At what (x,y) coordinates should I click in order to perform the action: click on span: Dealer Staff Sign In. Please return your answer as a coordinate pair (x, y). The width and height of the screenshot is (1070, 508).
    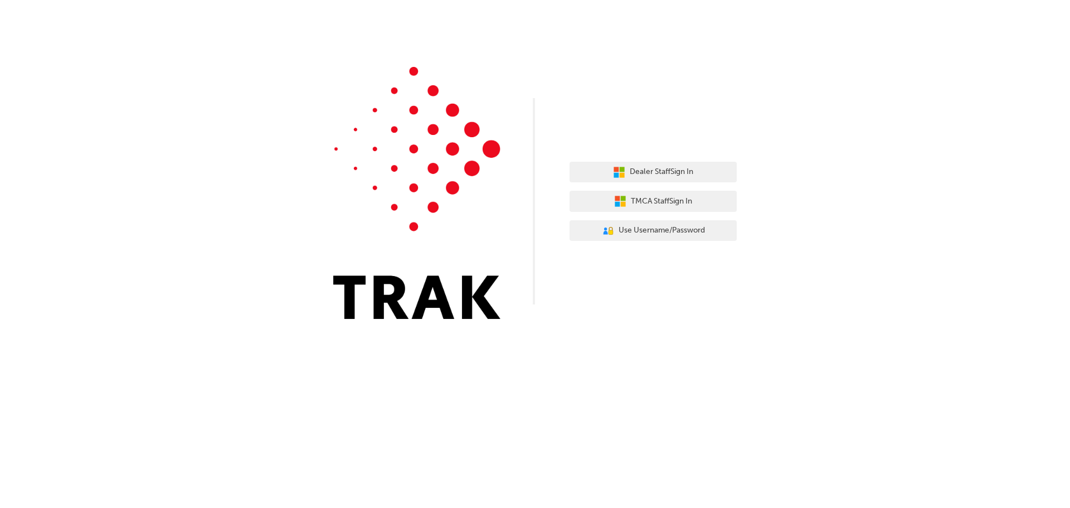
    Looking at the image, I should click on (662, 172).